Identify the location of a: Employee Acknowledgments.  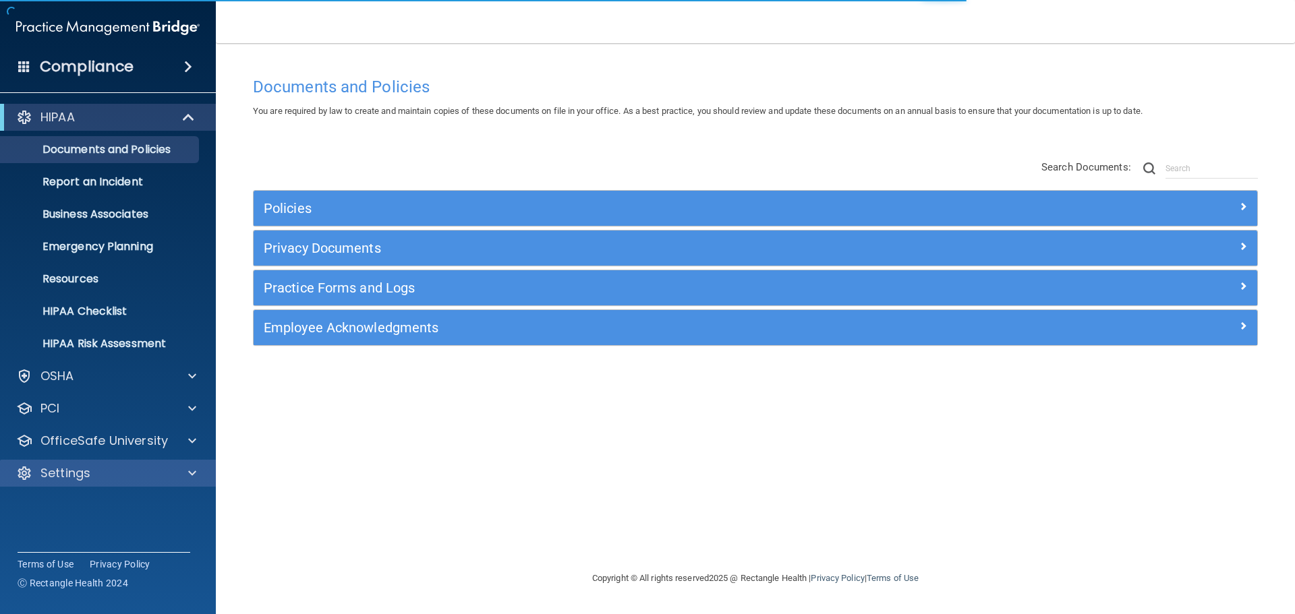
(755, 328).